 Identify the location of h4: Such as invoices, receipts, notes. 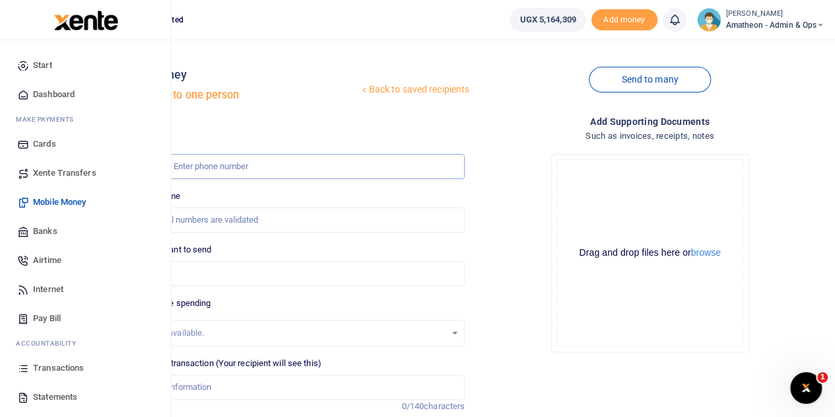
(650, 136).